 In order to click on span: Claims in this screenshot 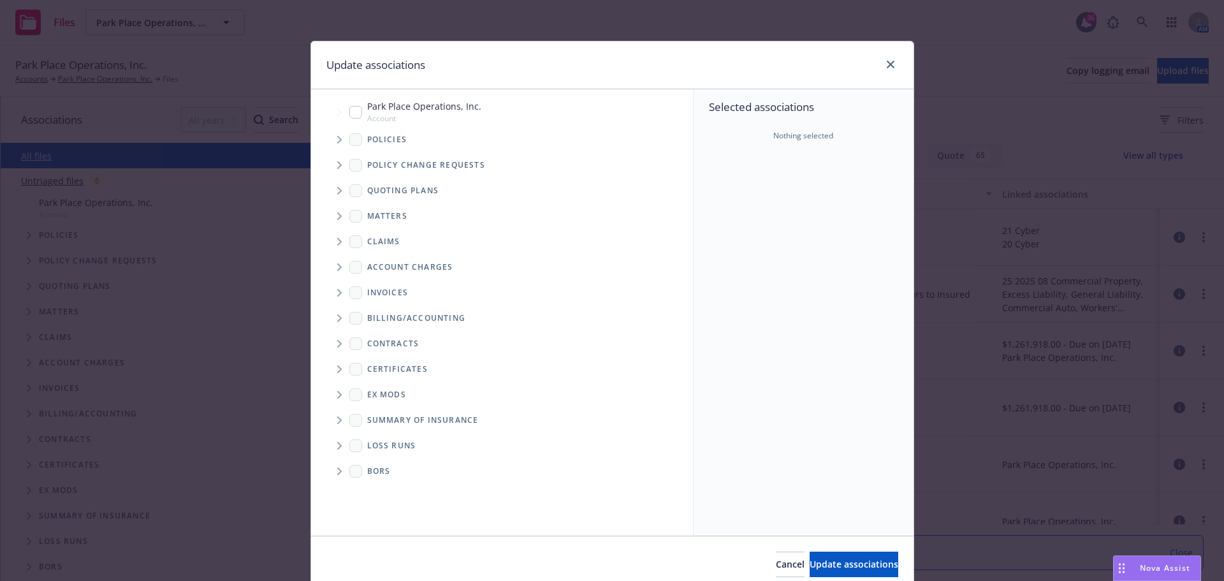, I will do `click(384, 242)`.